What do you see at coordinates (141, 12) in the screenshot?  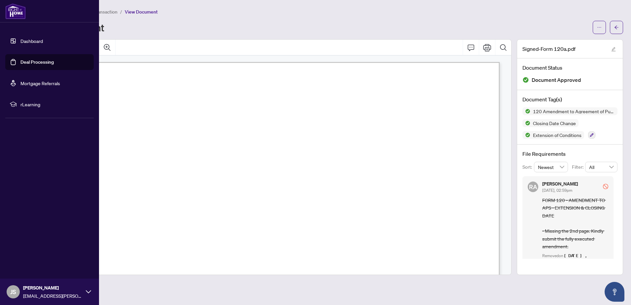 I see `span: View Document` at bounding box center [141, 12].